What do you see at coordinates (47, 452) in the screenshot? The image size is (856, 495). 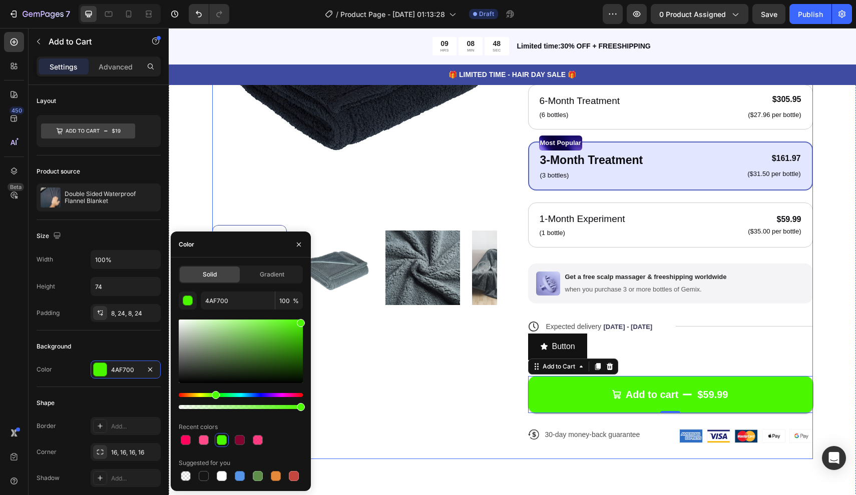 I see `div: Corner` at bounding box center [47, 452].